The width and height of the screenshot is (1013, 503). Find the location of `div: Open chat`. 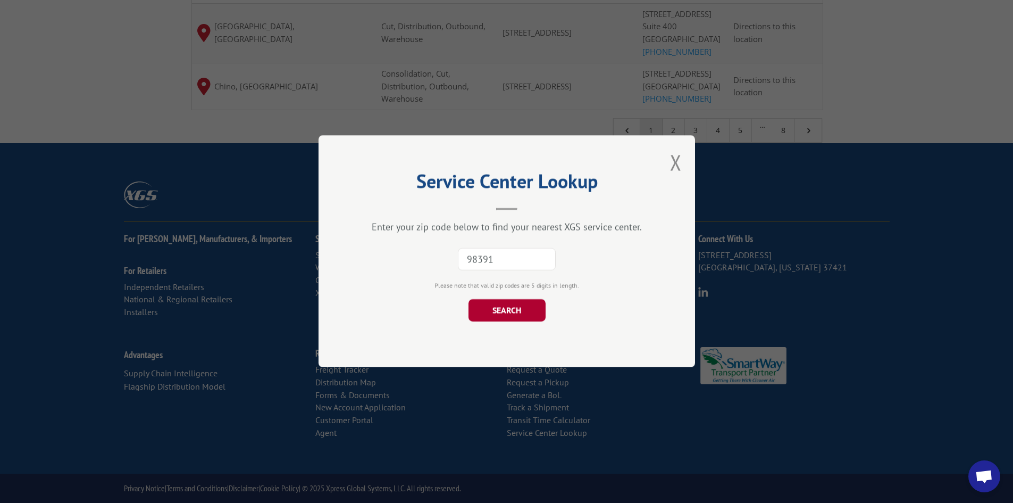

div: Open chat is located at coordinates (985, 476).